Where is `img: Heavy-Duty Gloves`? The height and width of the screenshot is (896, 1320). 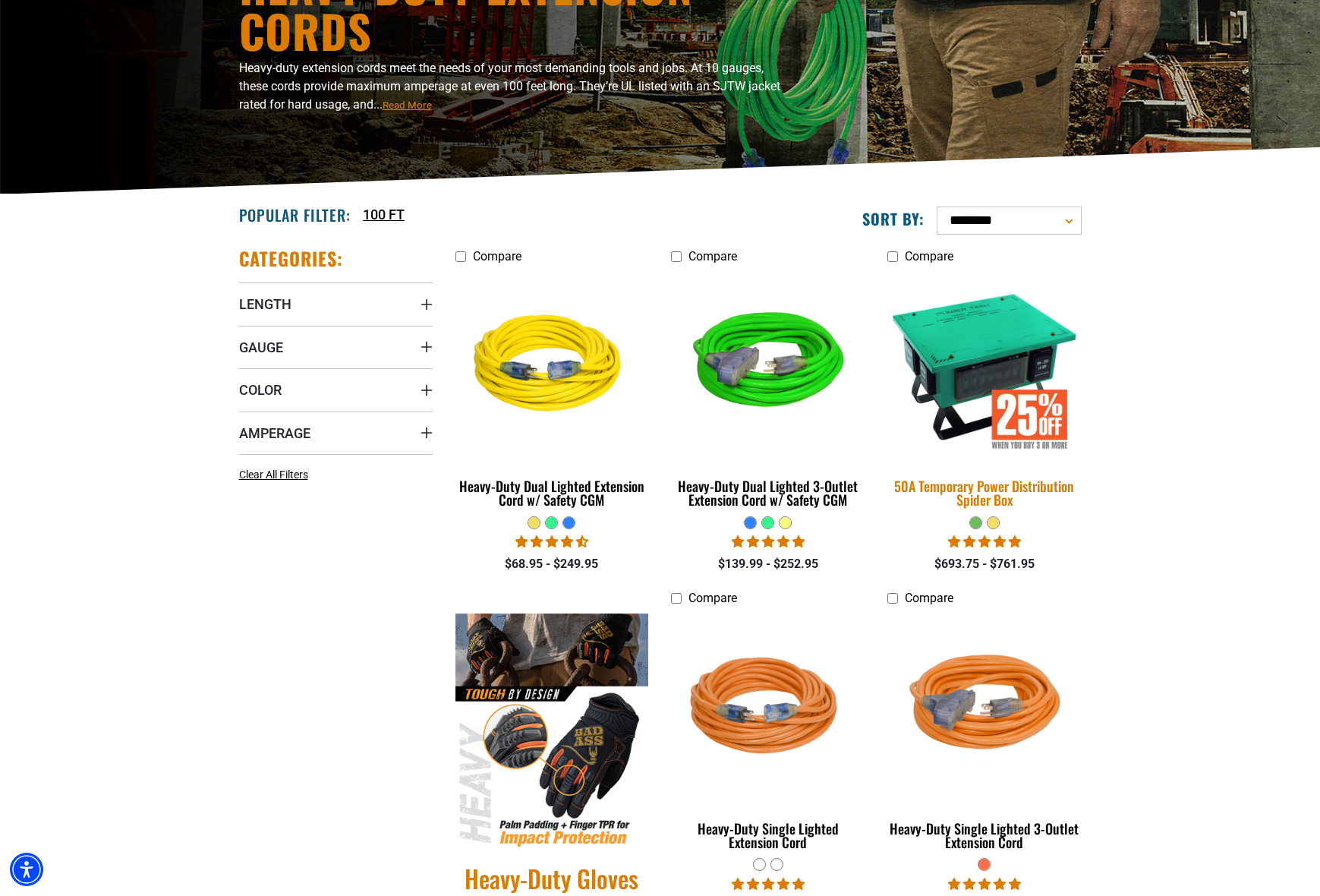
img: Heavy-Duty Gloves is located at coordinates (551, 731).